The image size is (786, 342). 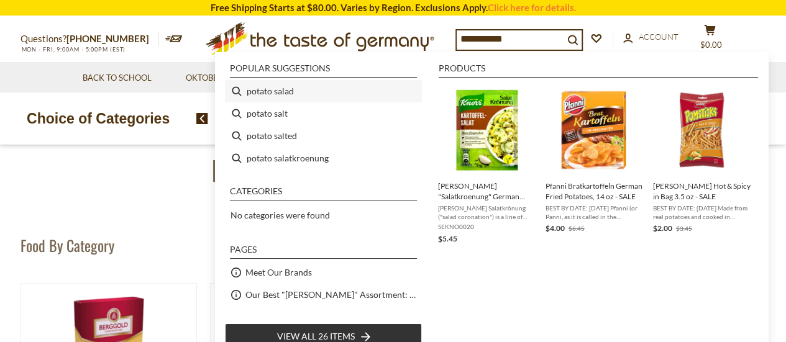 What do you see at coordinates (89, 39) in the screenshot?
I see `p: Questions?` at bounding box center [89, 39].